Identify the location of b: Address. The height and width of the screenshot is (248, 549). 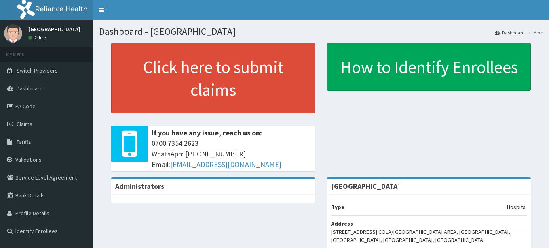
(342, 223).